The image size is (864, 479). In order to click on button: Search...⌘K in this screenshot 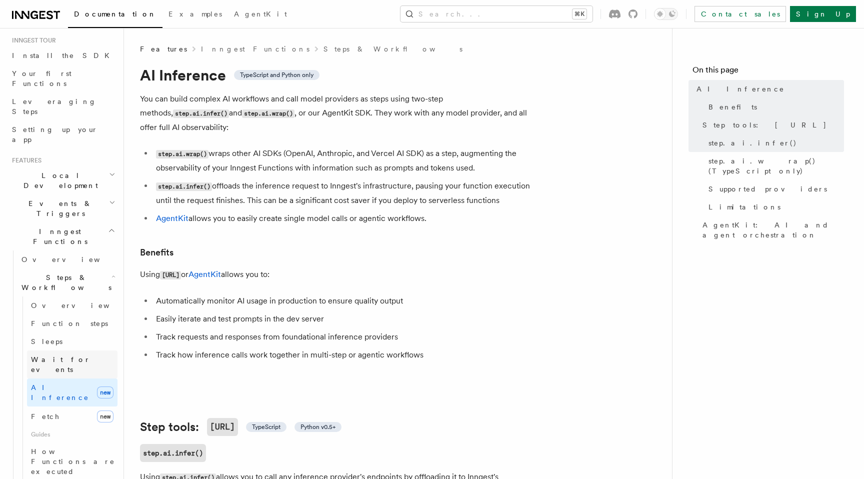, I will do `click(497, 14)`.